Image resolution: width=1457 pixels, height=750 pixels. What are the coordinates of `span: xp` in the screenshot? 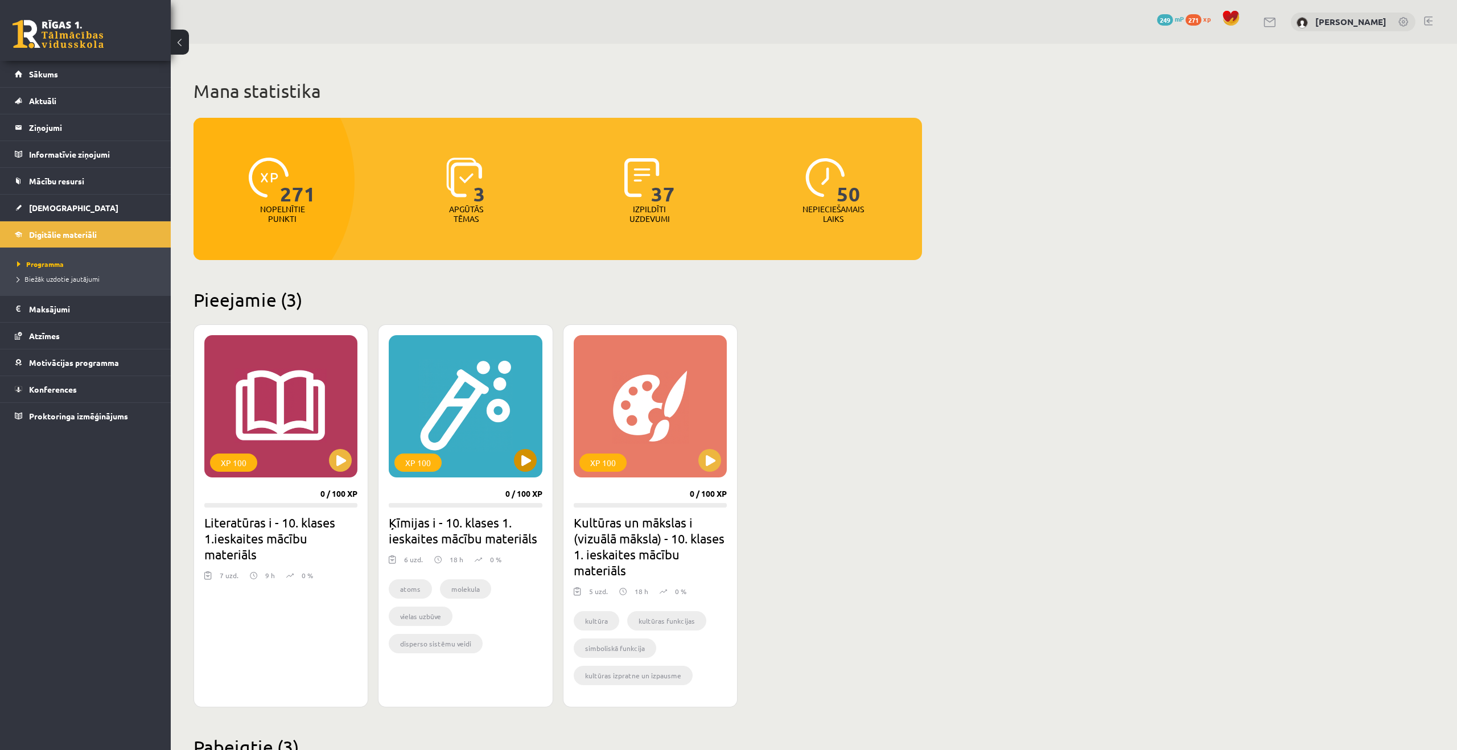 It's located at (1207, 19).